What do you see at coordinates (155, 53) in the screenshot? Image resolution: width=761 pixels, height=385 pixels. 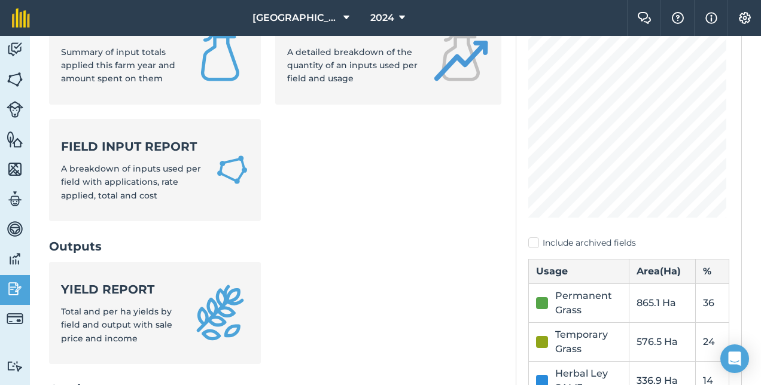 I see `a: Input summarySummary of input totals applied this farm year and amount spent on them` at bounding box center [155, 53].